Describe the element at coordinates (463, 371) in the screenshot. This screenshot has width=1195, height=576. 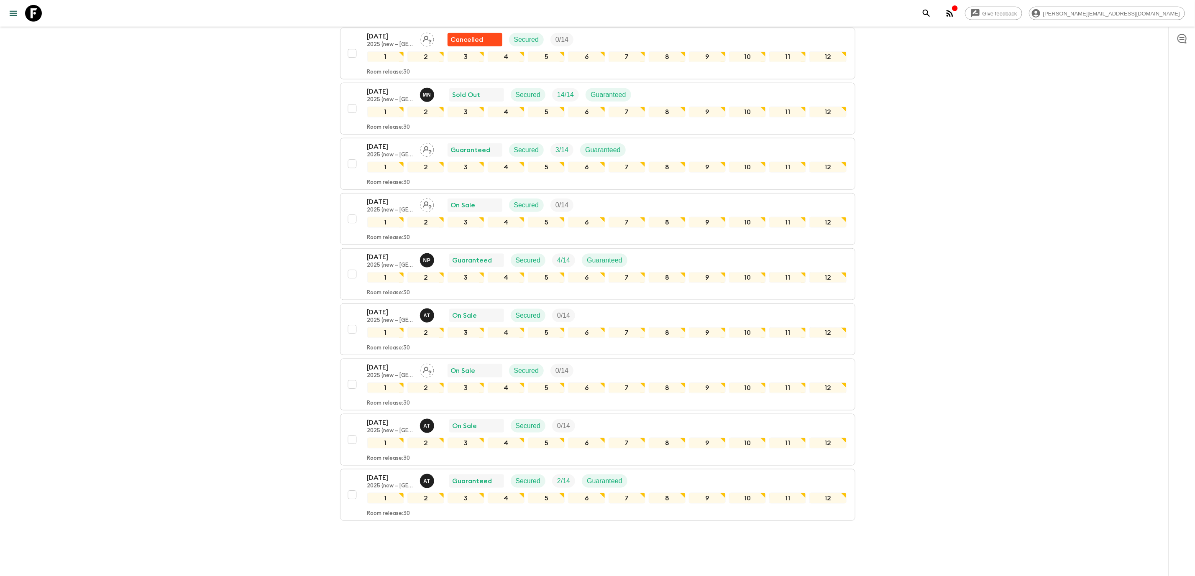
I see `p: On Sale` at that location.